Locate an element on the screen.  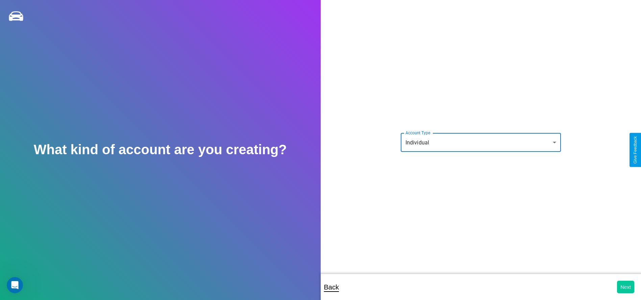
h2: What kind of account are you creating? is located at coordinates (160, 149).